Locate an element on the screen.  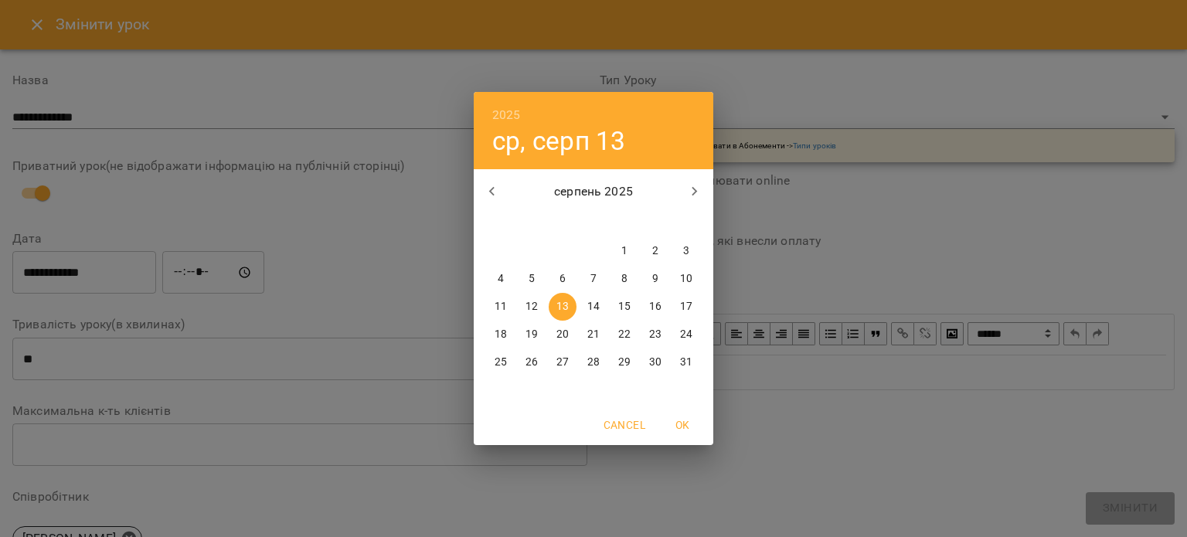
button: 24 is located at coordinates (686, 334).